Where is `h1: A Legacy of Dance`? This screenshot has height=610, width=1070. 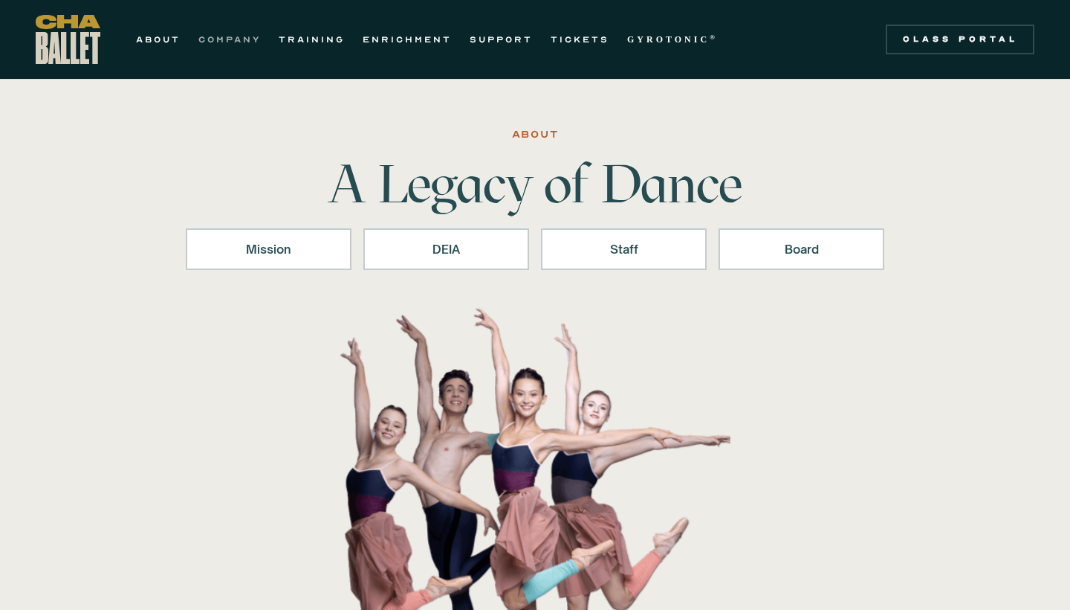 h1: A Legacy of Dance is located at coordinates (535, 184).